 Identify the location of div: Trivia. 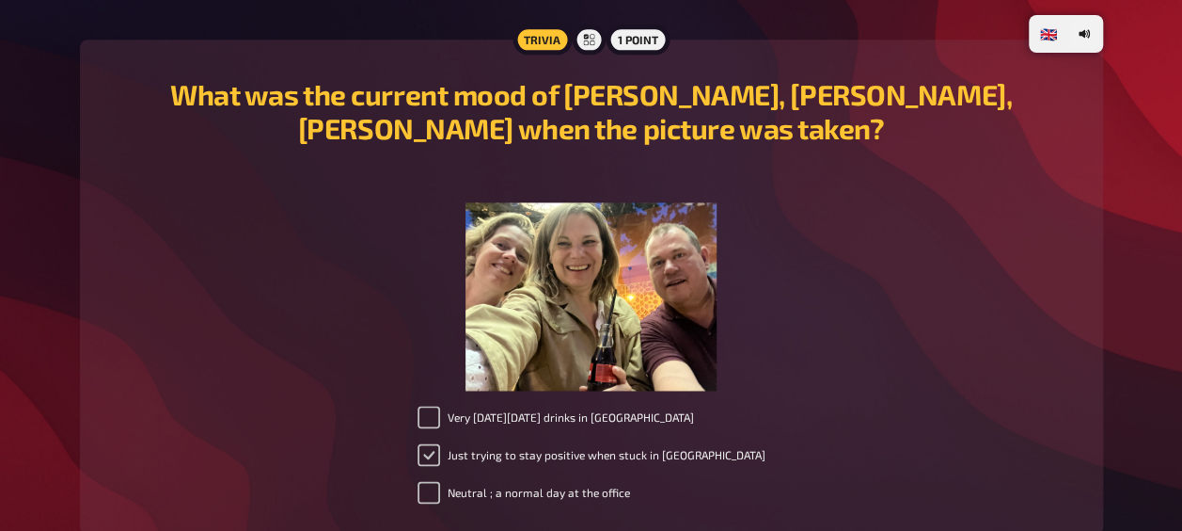
(542, 40).